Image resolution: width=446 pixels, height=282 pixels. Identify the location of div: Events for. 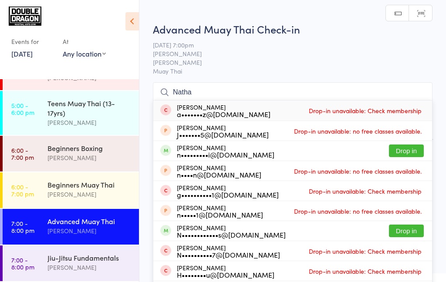
(33, 41).